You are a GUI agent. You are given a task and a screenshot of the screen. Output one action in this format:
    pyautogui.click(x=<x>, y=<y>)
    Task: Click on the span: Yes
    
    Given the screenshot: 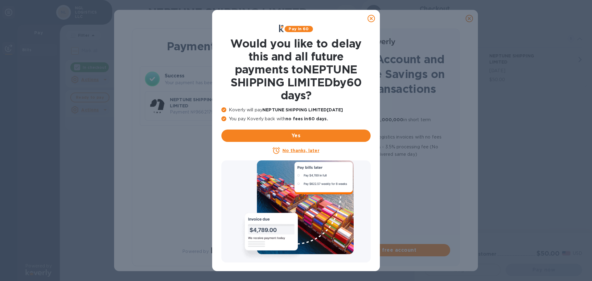 What is the action you would take?
    pyautogui.click(x=296, y=136)
    